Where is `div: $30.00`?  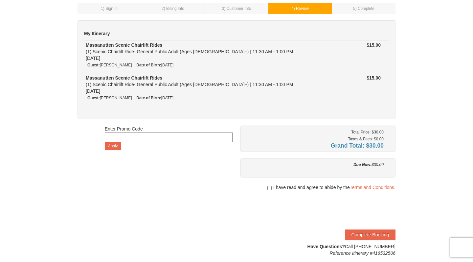 div: $30.00 is located at coordinates (314, 164).